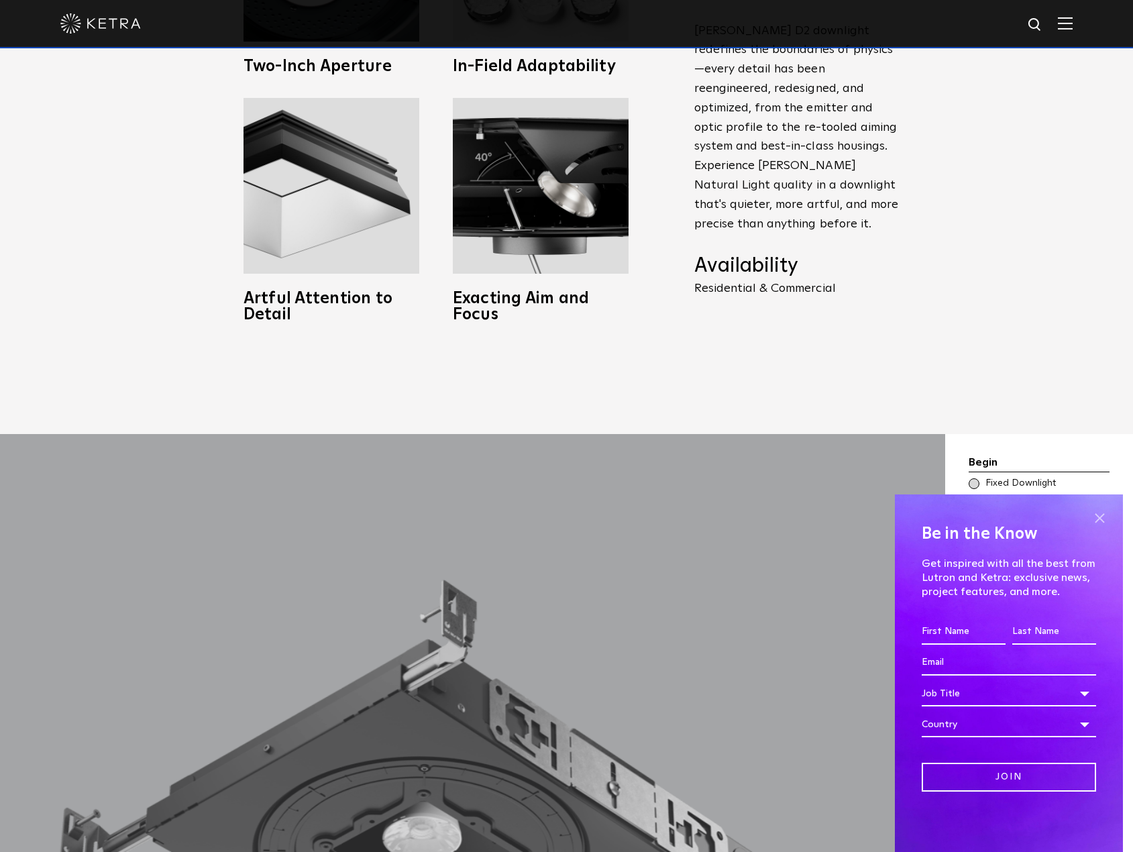  Describe the element at coordinates (331, 66) in the screenshot. I see `h3: Two-Inch Aperture` at that location.